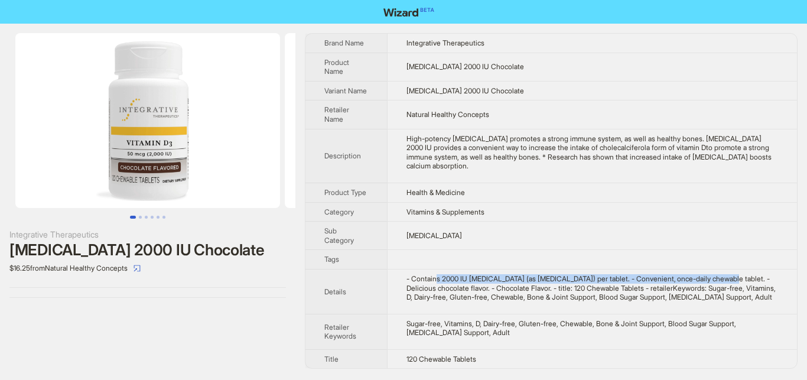  Describe the element at coordinates (345, 192) in the screenshot. I see `span: Product Type` at that location.